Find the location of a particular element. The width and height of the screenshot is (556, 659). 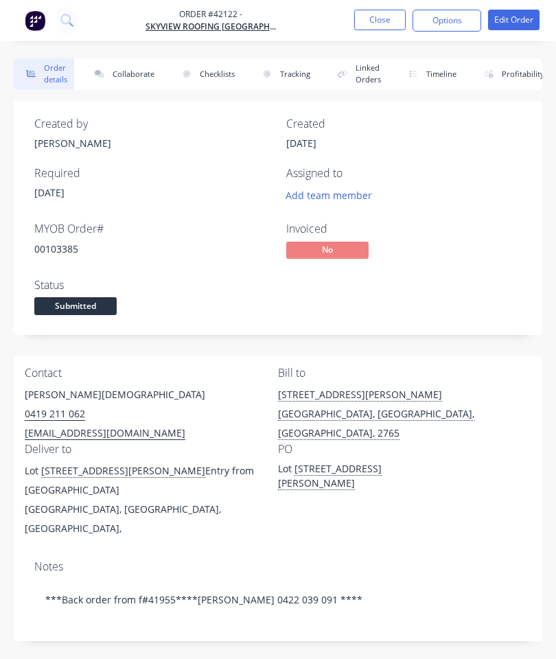

button: Close is located at coordinates (380, 20).